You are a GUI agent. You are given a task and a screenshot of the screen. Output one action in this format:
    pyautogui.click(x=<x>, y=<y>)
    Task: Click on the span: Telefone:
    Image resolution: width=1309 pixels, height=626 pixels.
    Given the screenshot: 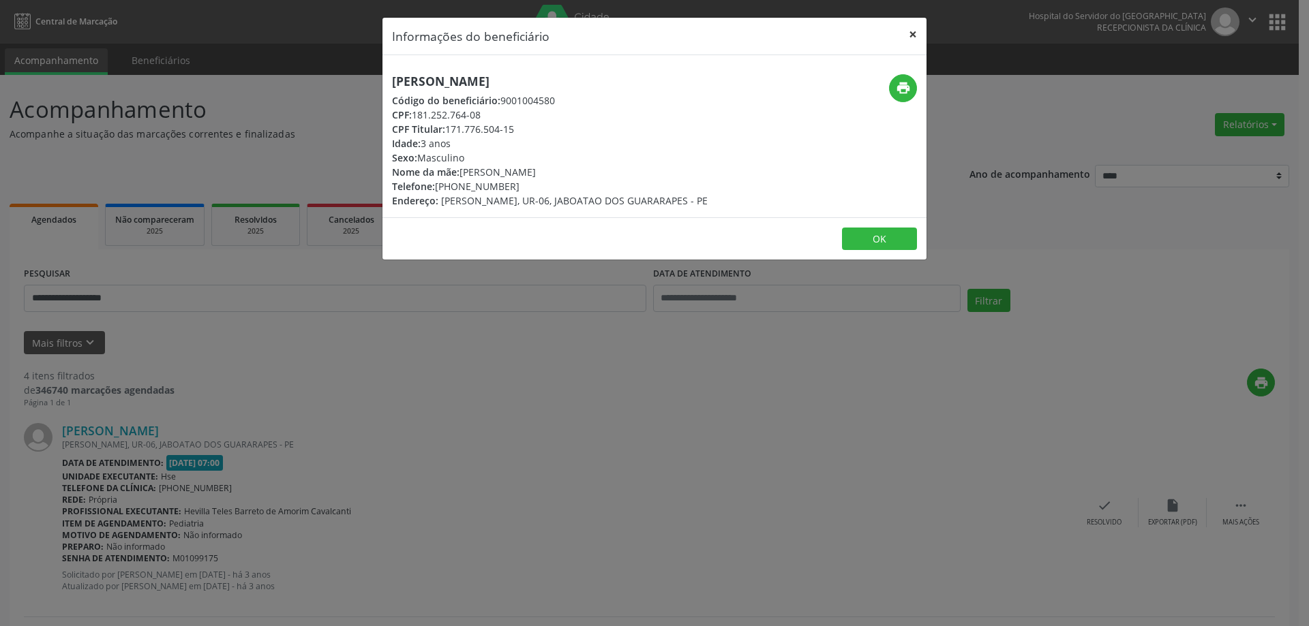 What is the action you would take?
    pyautogui.click(x=413, y=186)
    